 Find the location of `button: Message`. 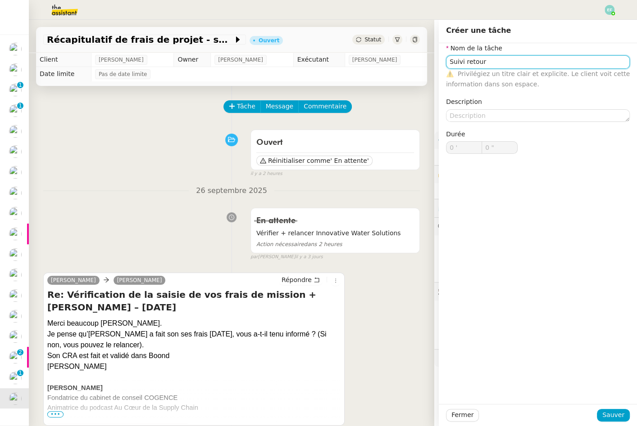

button: Message is located at coordinates (279, 107).